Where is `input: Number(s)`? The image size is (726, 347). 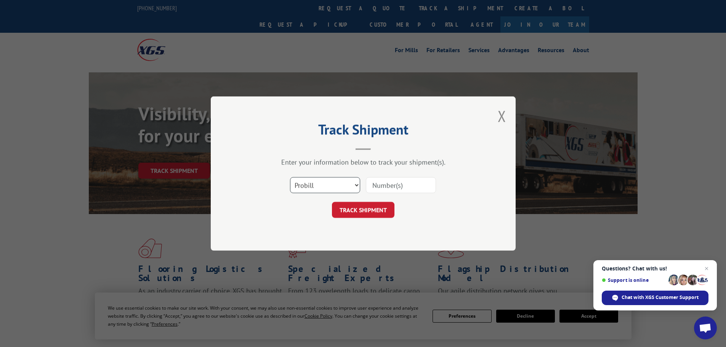 input: Number(s) is located at coordinates (401, 185).